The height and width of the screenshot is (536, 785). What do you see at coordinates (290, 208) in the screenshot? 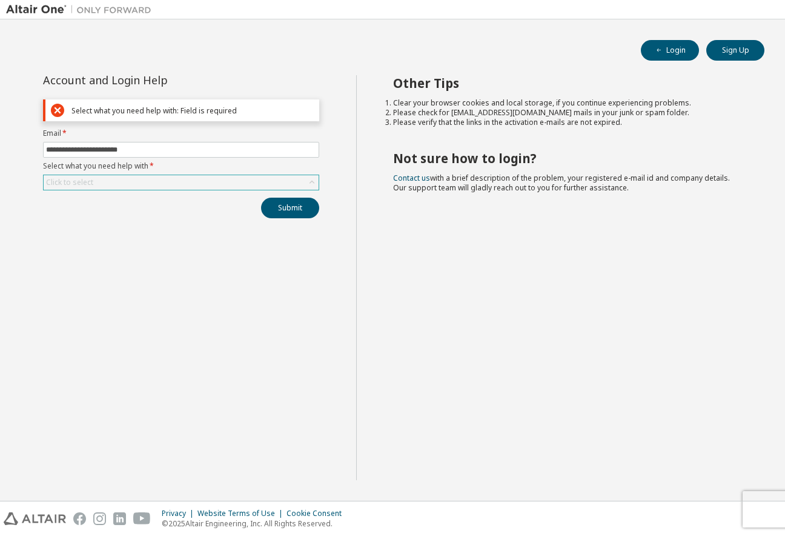
I see `button: Submit` at bounding box center [290, 208].